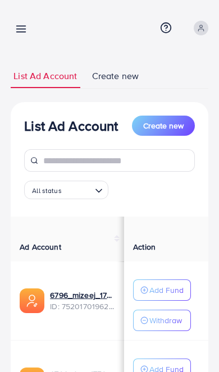  I want to click on button: Create new, so click(163, 126).